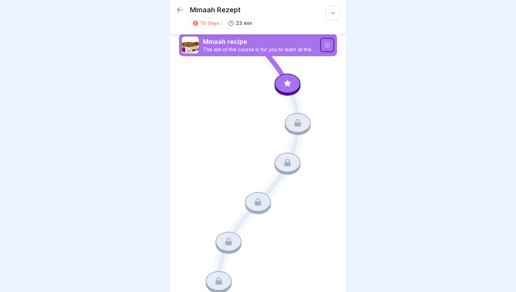 Image resolution: width=516 pixels, height=292 pixels. What do you see at coordinates (260, 42) in the screenshot?
I see `p: Mmaah recipe` at bounding box center [260, 42].